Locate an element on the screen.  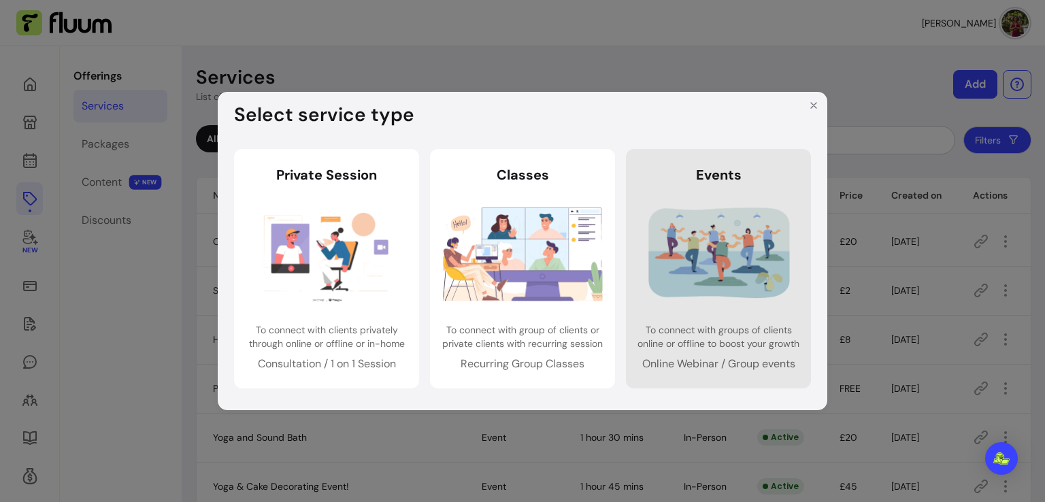
img: Classes is located at coordinates (522, 254).